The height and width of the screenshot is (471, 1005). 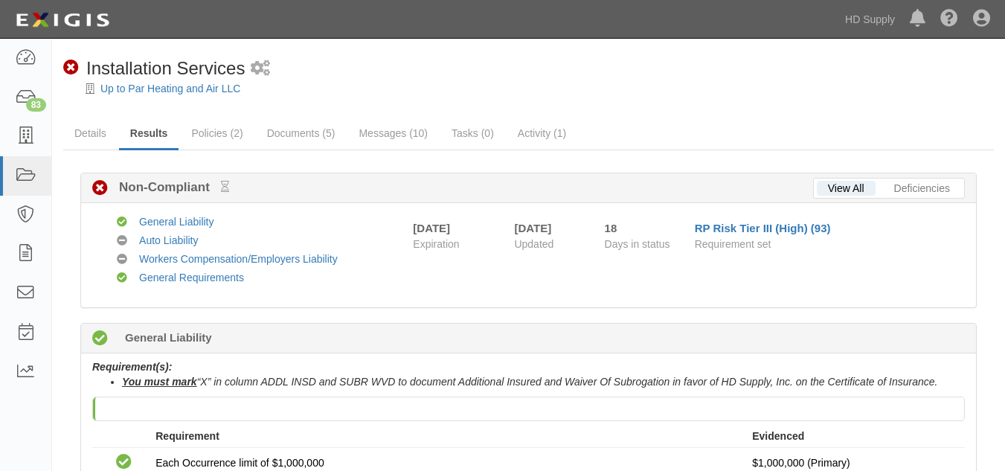 I want to click on span: Days in status, so click(x=637, y=244).